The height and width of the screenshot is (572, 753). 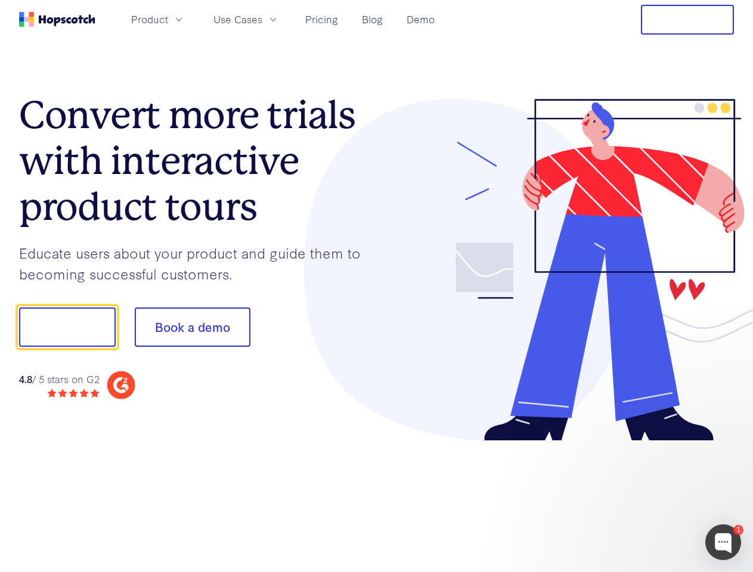 I want to click on button: Free Trial, so click(x=687, y=20).